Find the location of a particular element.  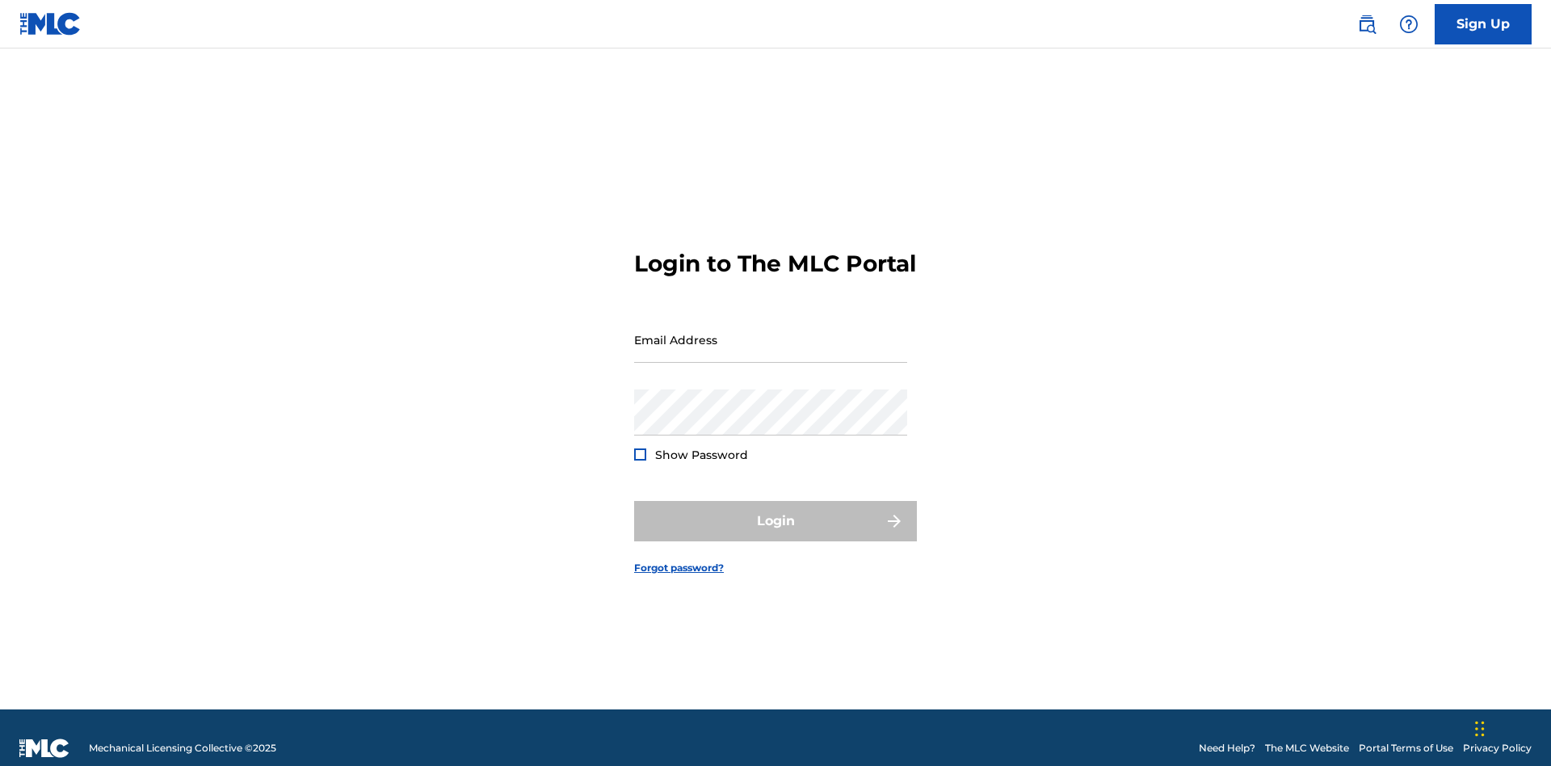

a: Sign Up is located at coordinates (1483, 24).